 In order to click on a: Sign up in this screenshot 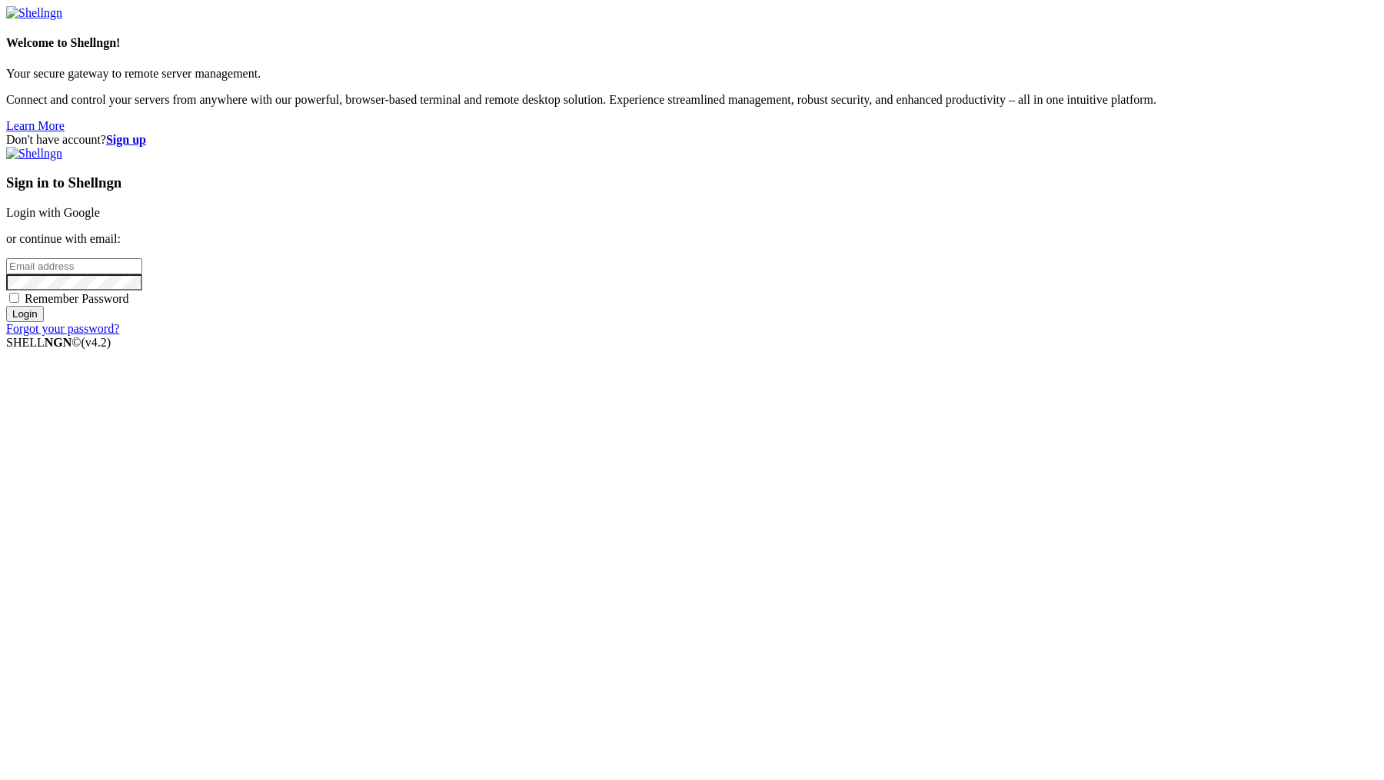, I will do `click(126, 139)`.